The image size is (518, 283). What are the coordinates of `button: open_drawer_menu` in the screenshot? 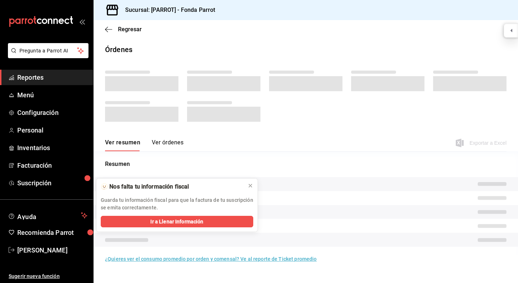 It's located at (82, 22).